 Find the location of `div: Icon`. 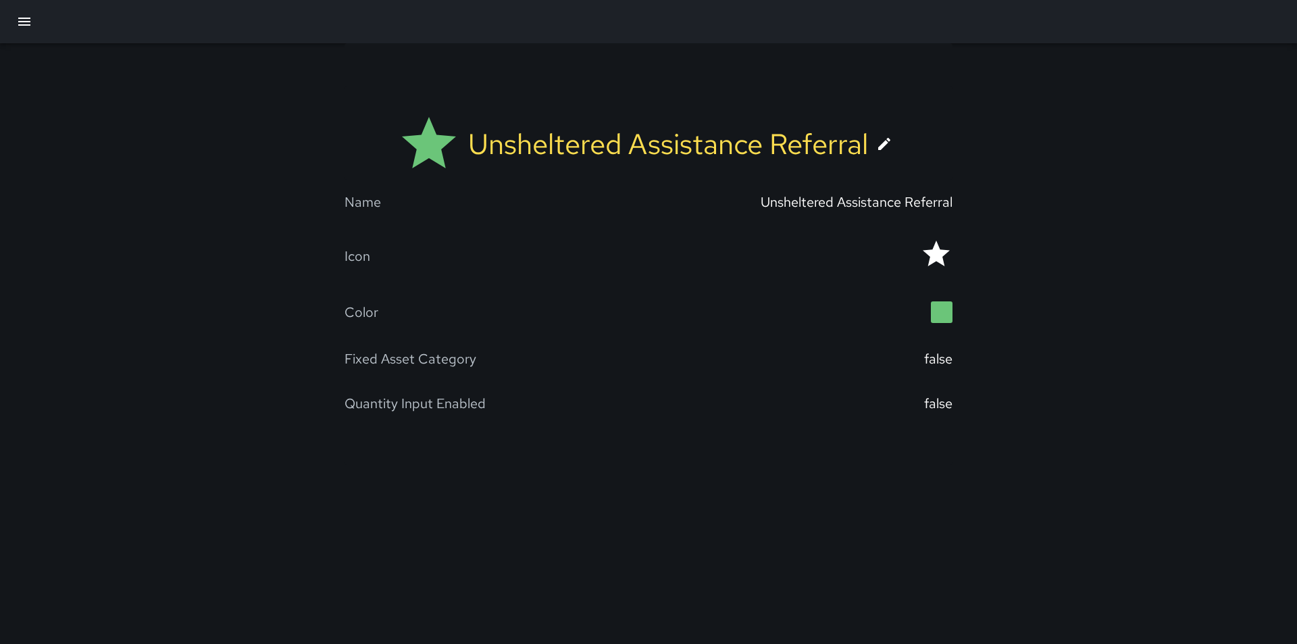

div: Icon is located at coordinates (357, 256).